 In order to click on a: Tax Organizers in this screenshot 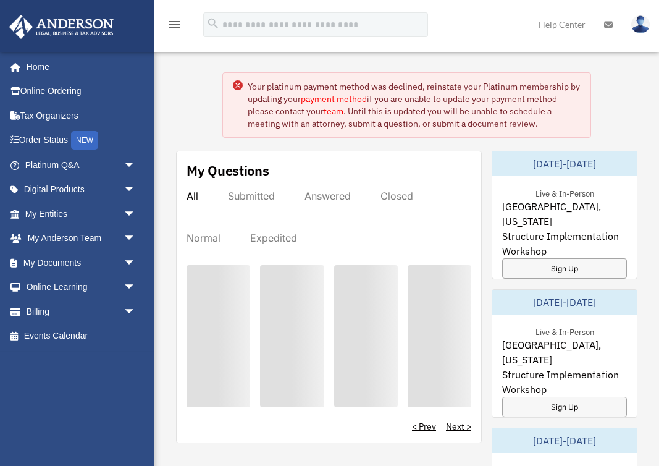, I will do `click(82, 116)`.